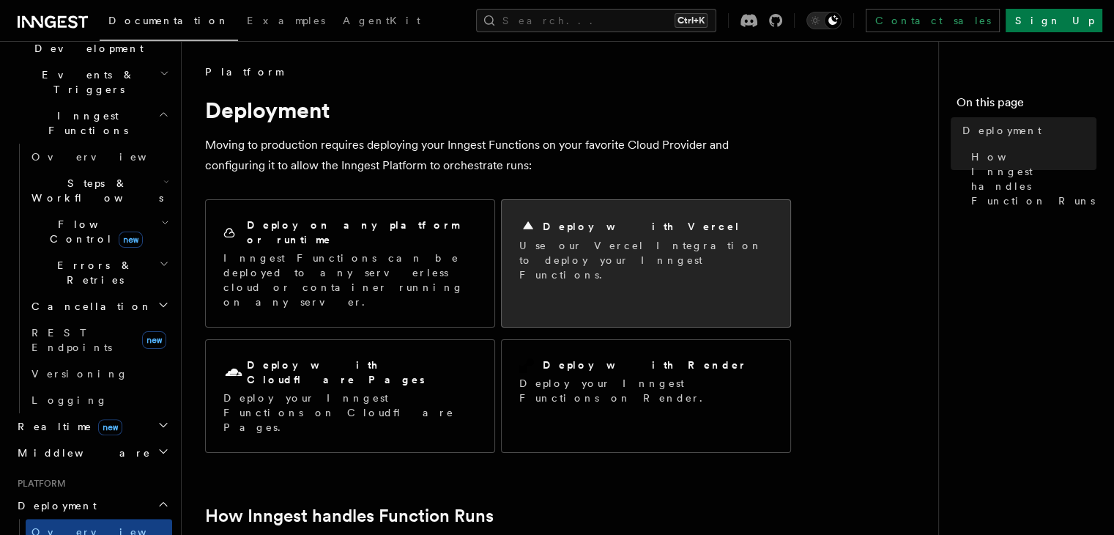 The height and width of the screenshot is (535, 1114). What do you see at coordinates (498, 110) in the screenshot?
I see `h1: Deployment` at bounding box center [498, 110].